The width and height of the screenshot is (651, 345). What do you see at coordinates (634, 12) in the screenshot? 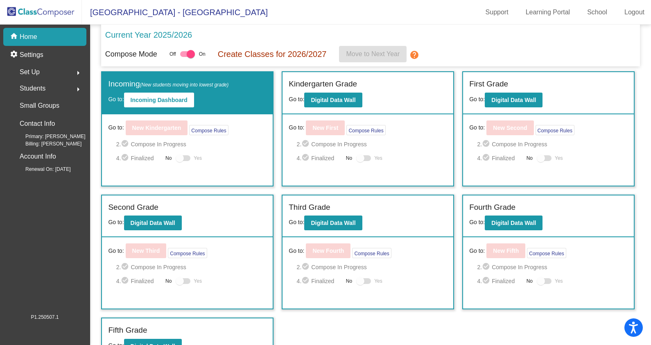
I see `a: Logout` at bounding box center [634, 12].